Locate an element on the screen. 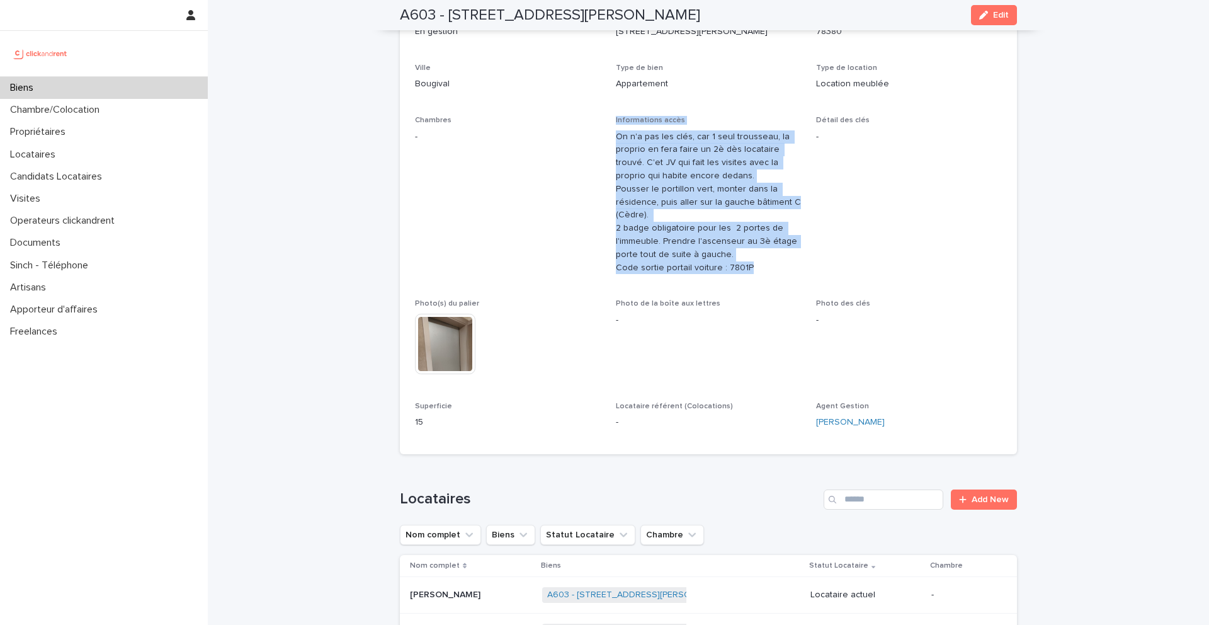 The width and height of the screenshot is (1209, 625). p: On n'a pas les clés, car 1 seul trousseau, la proprio en fera faire un 2è dès locataire trouvé. C... is located at coordinates (709, 202).